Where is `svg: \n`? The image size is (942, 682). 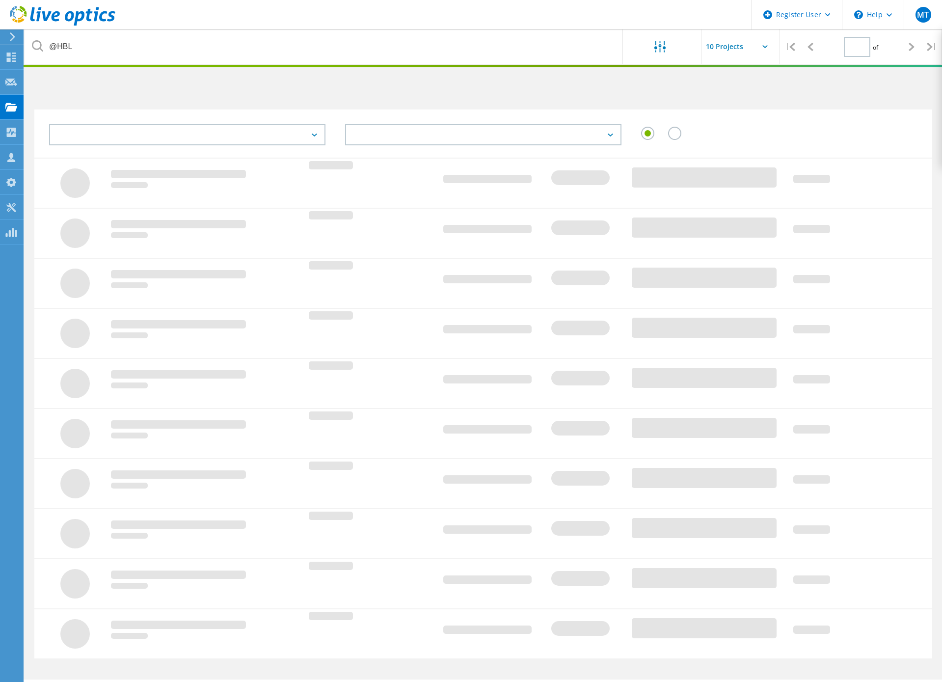
svg: \n is located at coordinates (859, 15).